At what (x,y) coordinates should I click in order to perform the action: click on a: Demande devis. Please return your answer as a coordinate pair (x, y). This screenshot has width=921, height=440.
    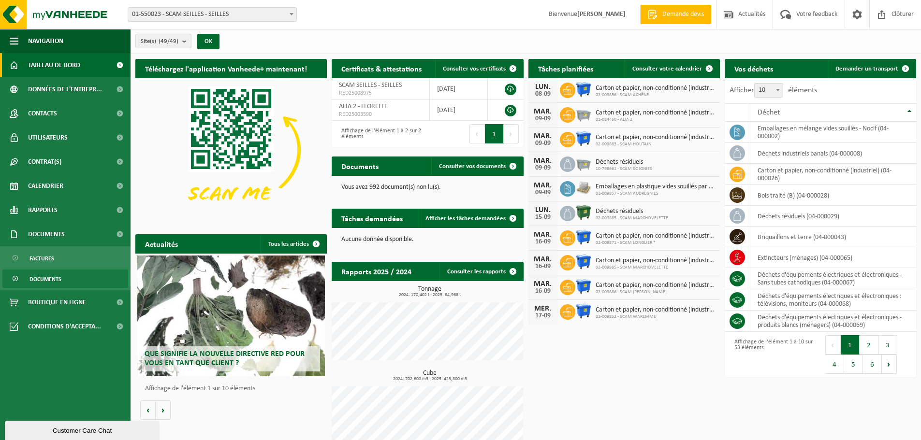
    Looking at the image, I should click on (675, 14).